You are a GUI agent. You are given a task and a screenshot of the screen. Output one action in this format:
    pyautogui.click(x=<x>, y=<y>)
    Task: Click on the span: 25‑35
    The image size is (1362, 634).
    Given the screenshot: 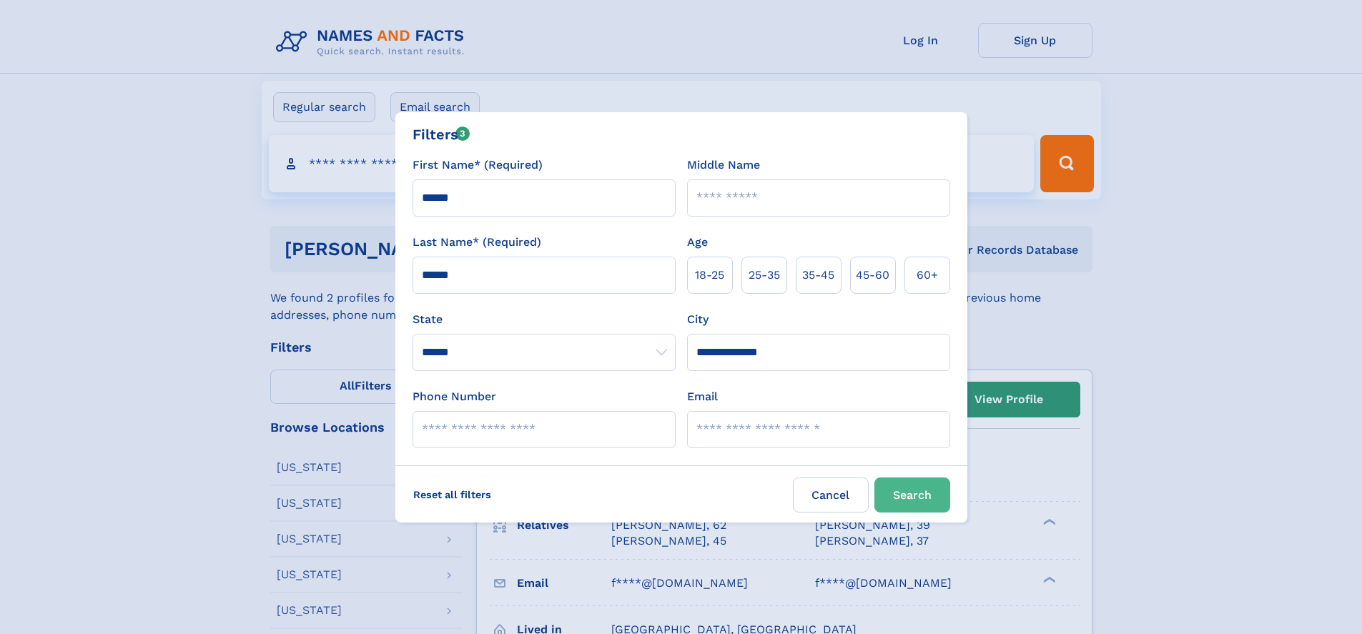 What is the action you would take?
    pyautogui.click(x=764, y=275)
    